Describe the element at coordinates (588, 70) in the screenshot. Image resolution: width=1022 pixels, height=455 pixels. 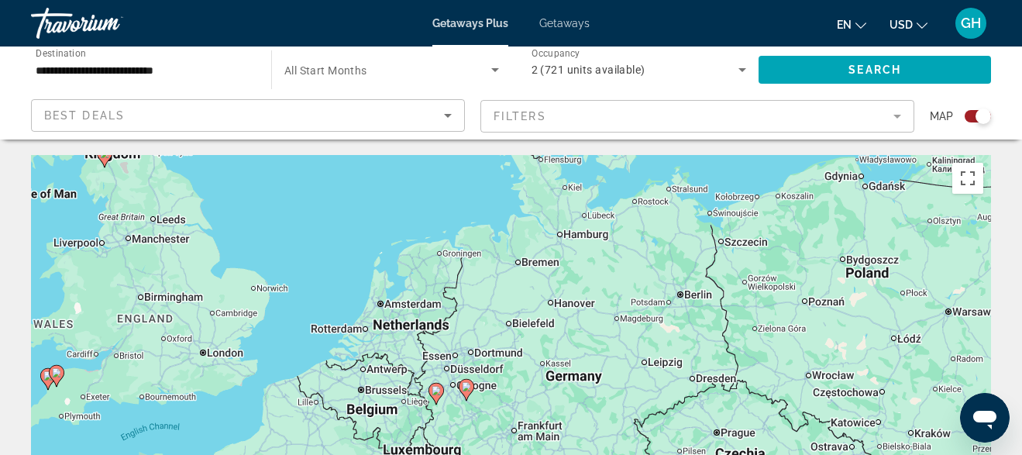
I see `span: 2 (721 units available)` at that location.